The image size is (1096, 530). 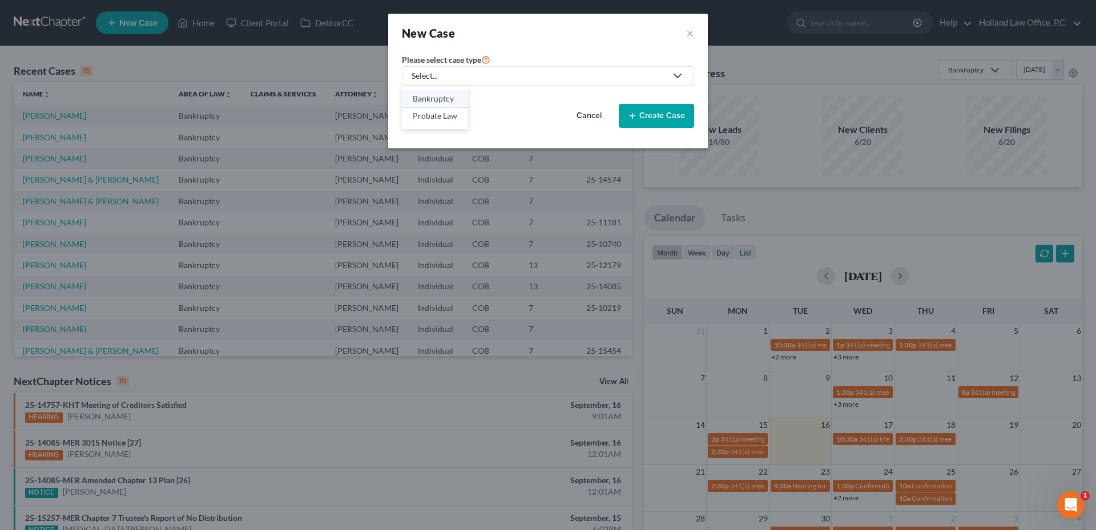 I want to click on span: 1, so click(x=1085, y=496).